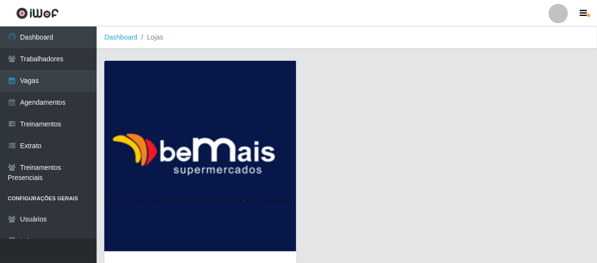 Image resolution: width=597 pixels, height=263 pixels. Describe the element at coordinates (121, 37) in the screenshot. I see `a: Dashboard` at that location.